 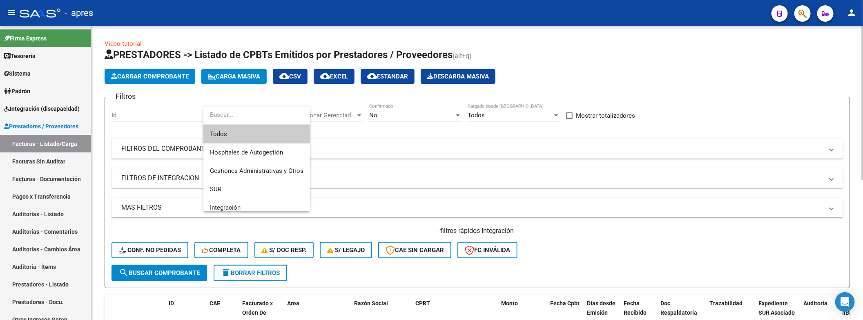 I want to click on span: Integración, so click(x=225, y=207).